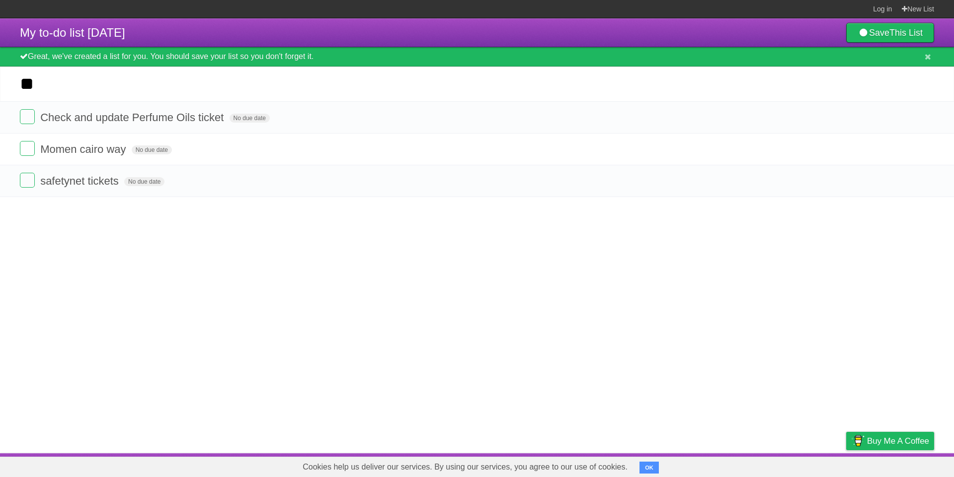 This screenshot has width=954, height=477. I want to click on a: Buy me a coffee, so click(890, 441).